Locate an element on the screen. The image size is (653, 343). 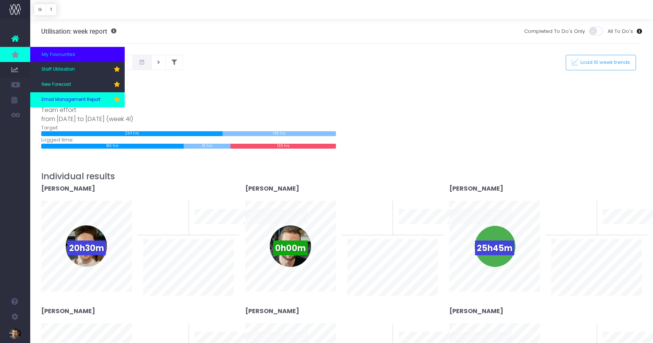
span: 25h45m is located at coordinates (494, 247).